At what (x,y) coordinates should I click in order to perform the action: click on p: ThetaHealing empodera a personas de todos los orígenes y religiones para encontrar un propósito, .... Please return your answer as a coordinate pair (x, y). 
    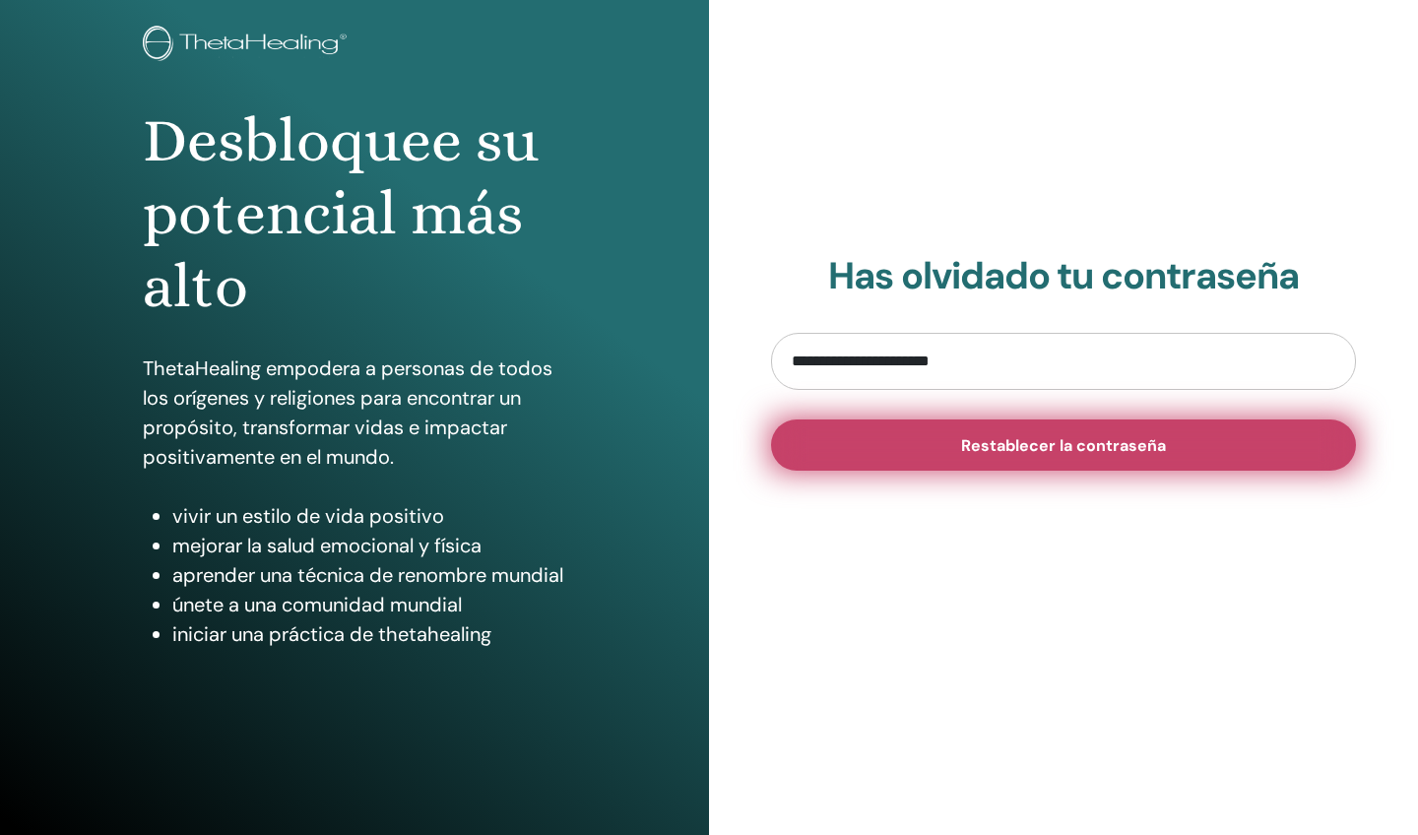
    Looking at the image, I should click on (354, 412).